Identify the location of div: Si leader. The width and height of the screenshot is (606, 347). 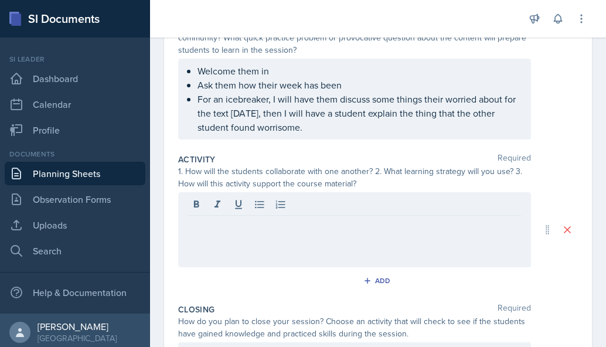
(75, 59).